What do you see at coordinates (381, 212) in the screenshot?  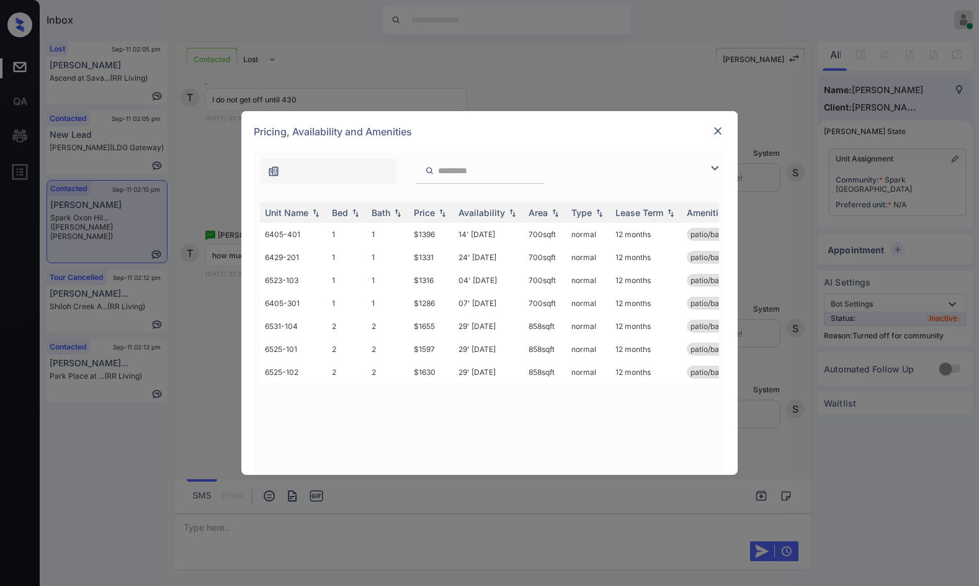 I see `div: Bath` at bounding box center [381, 212].